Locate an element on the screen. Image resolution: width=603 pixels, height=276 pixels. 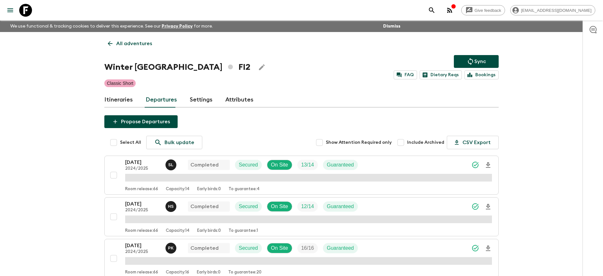
button: CSV Export is located at coordinates (473, 142).